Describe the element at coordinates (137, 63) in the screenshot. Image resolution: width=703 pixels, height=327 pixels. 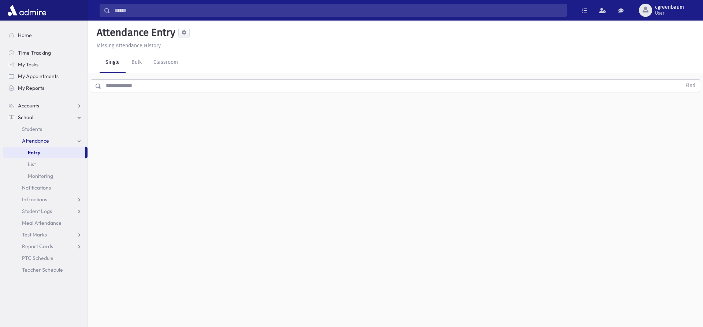
I see `a: Bulk` at that location.